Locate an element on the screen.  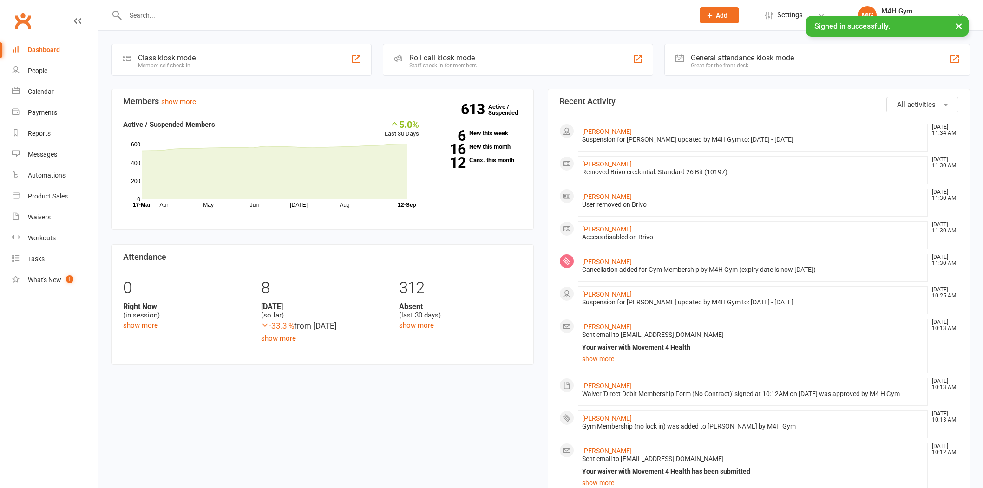
strong: 12 is located at coordinates (449, 163).